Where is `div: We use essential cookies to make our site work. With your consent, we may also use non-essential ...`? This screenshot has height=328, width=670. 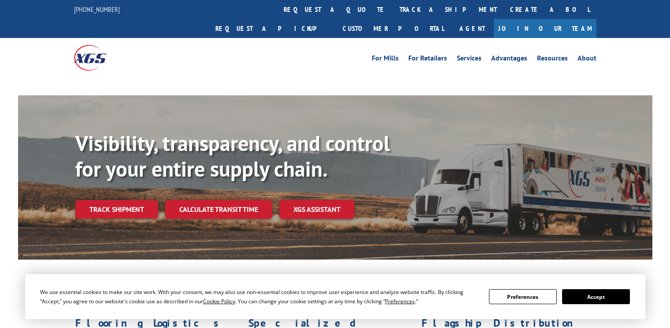
div: We use essential cookies to make our site work. With your consent, we may also use non-essential ... is located at coordinates (259, 296).